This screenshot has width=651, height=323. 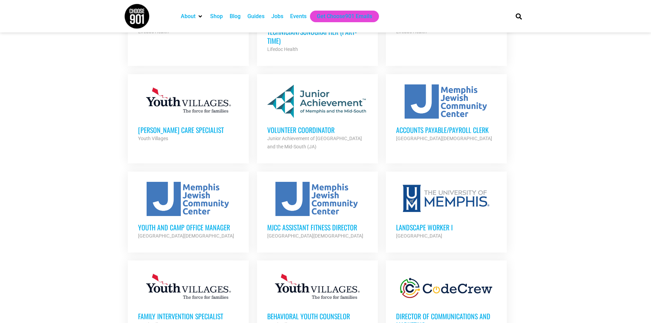 What do you see at coordinates (317, 316) in the screenshot?
I see `h3: Behavioral Youth Counselor` at bounding box center [317, 316].